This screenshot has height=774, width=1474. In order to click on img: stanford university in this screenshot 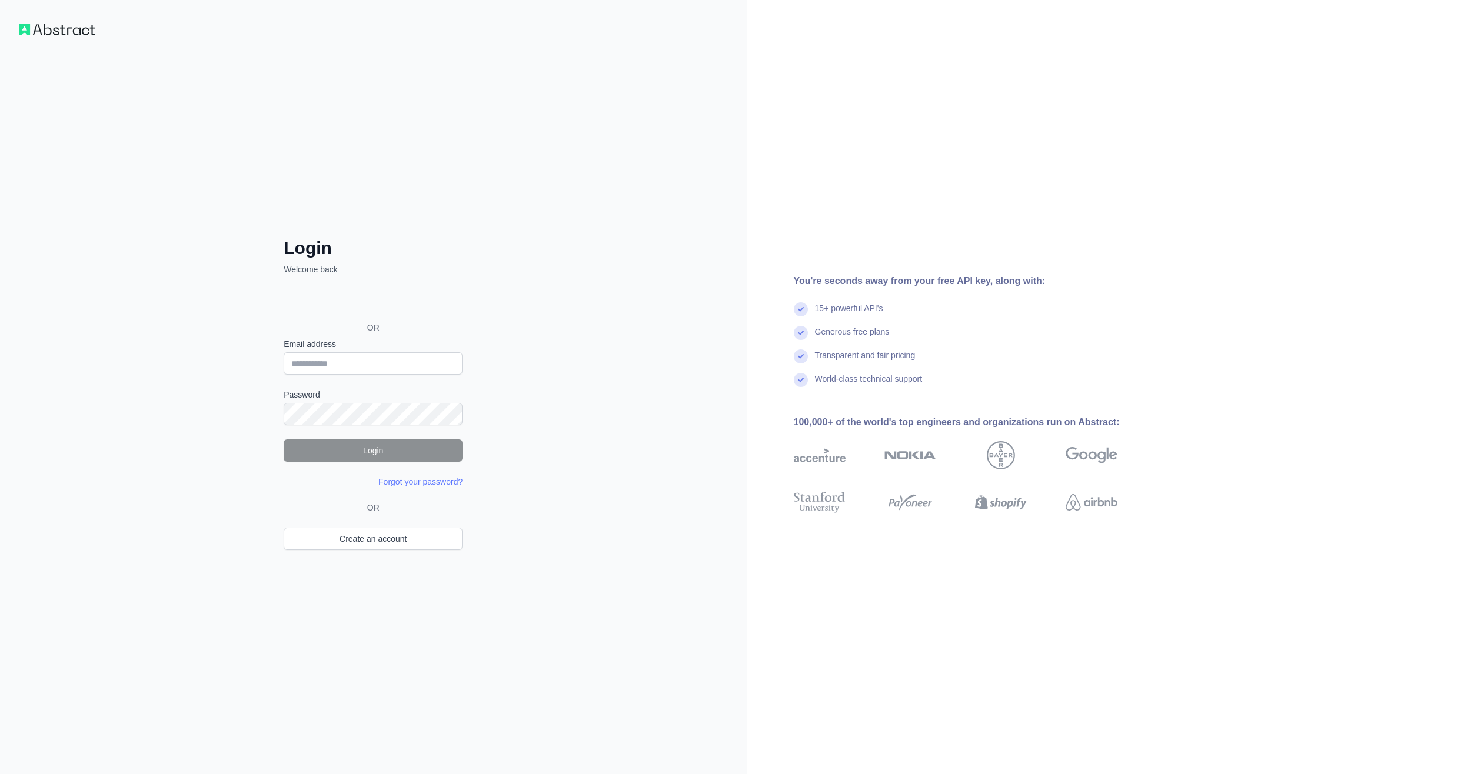, I will do `click(820, 503)`.